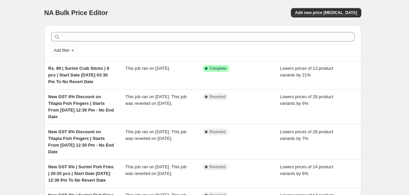 This screenshot has height=195, width=409. What do you see at coordinates (307, 71) in the screenshot?
I see `span: Lowers prices of 13 product variants by 21%` at bounding box center [307, 71].